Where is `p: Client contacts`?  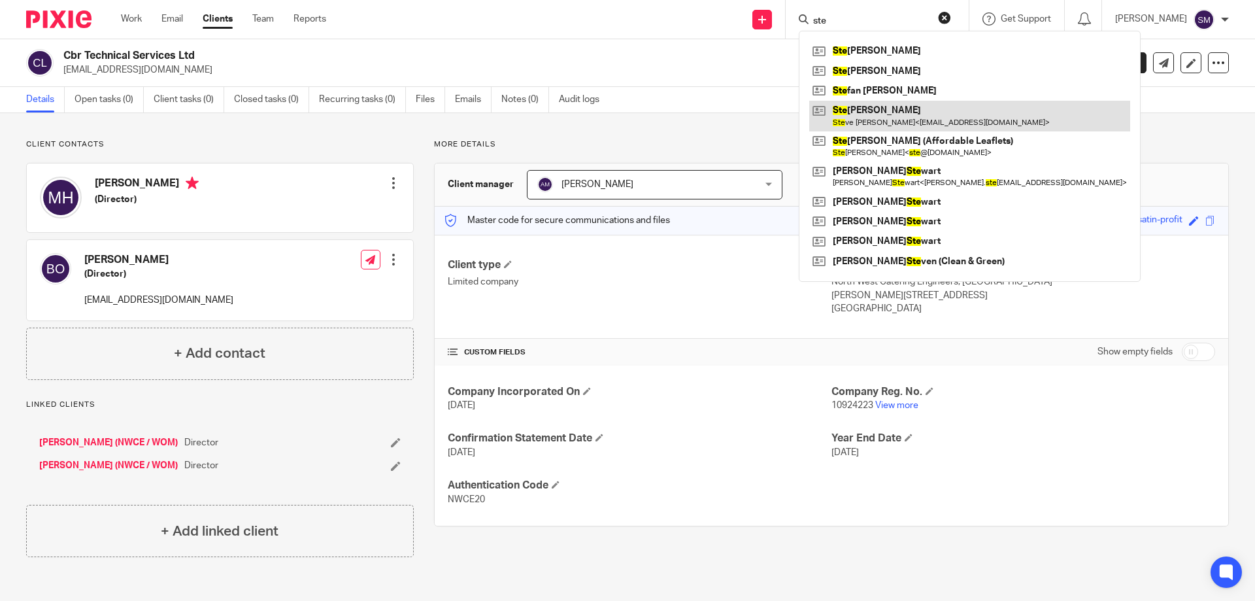 p: Client contacts is located at coordinates (220, 144).